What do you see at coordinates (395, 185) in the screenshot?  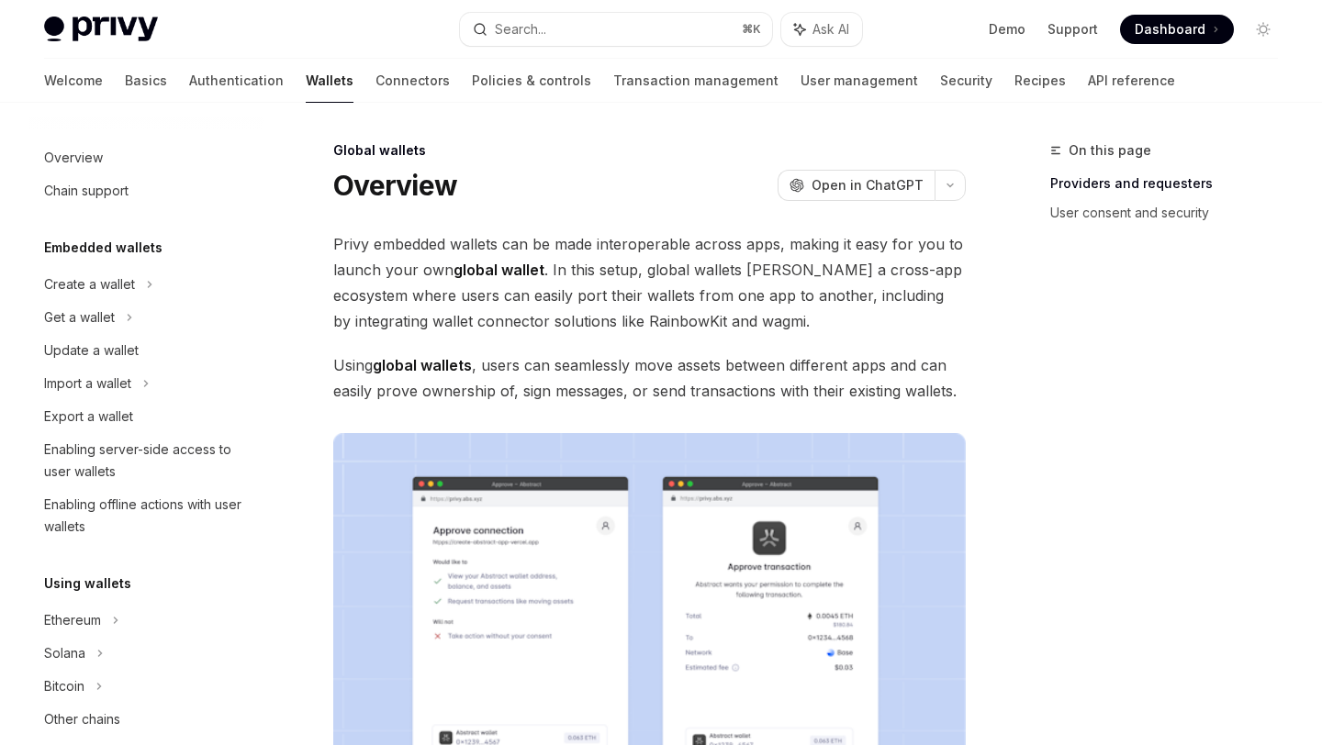 I see `h1: Overview` at bounding box center [395, 185].